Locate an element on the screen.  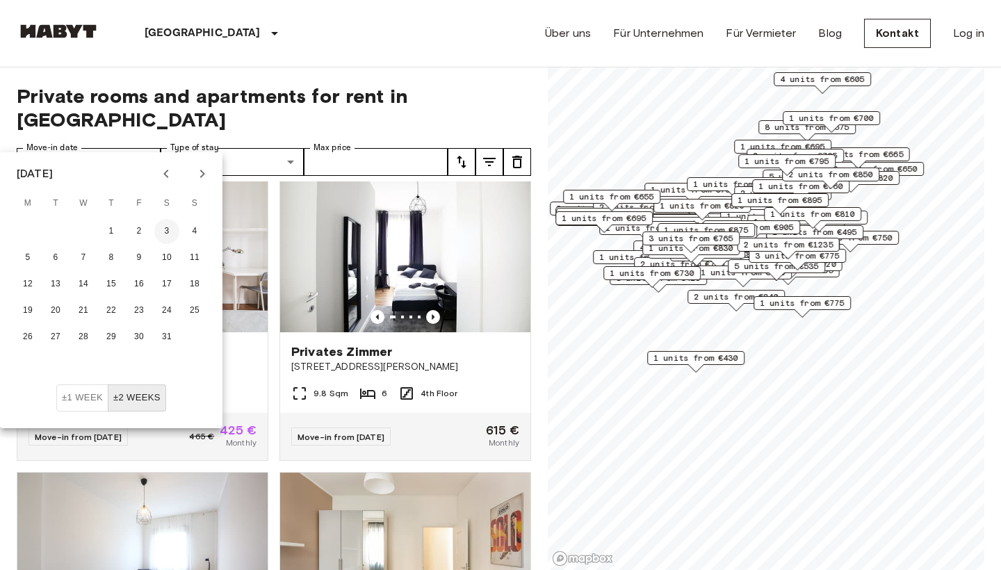
span: 9.8 Sqm is located at coordinates (331, 393).